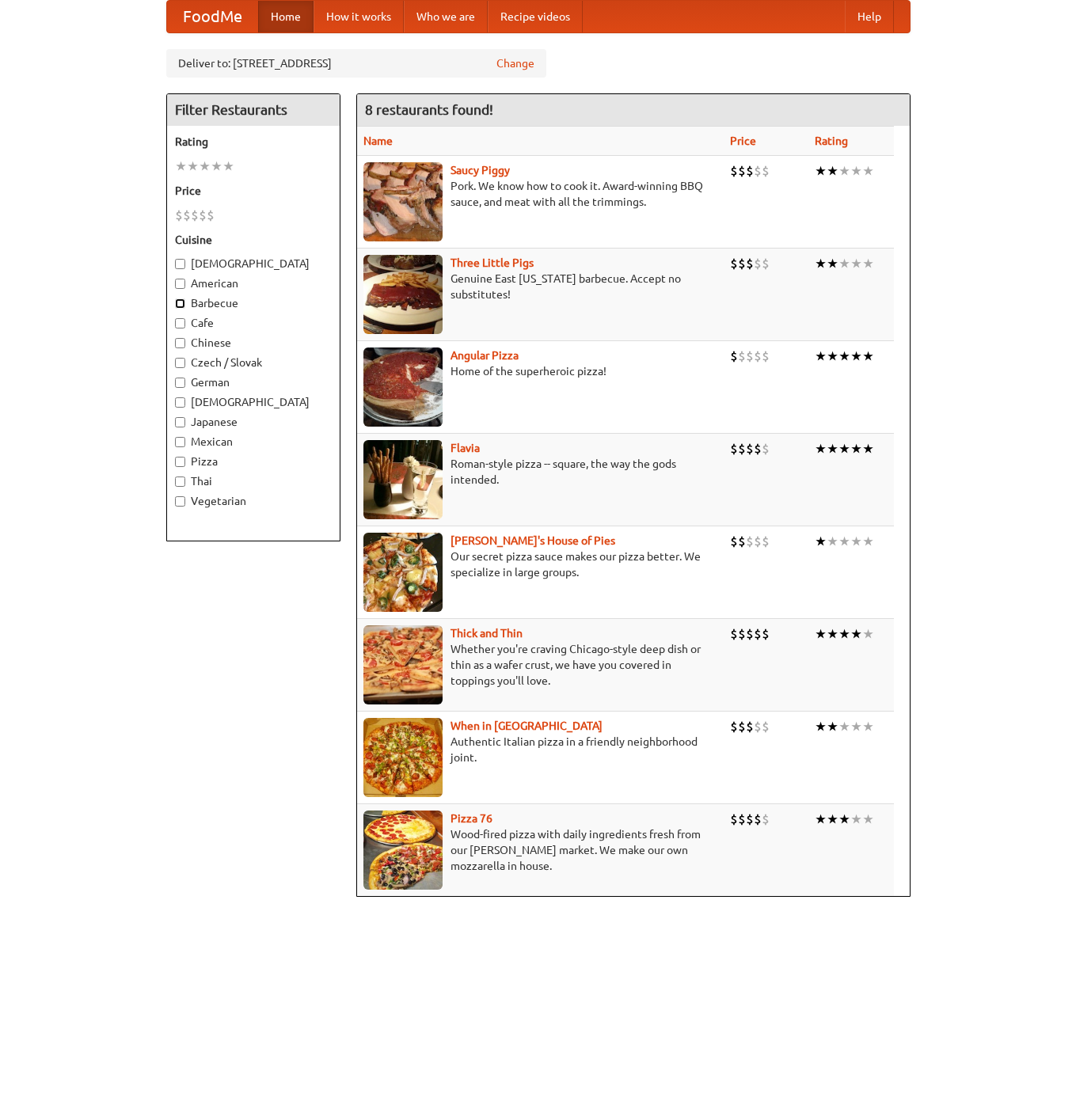  Describe the element at coordinates (253, 422) in the screenshot. I see `label: Japanese` at that location.